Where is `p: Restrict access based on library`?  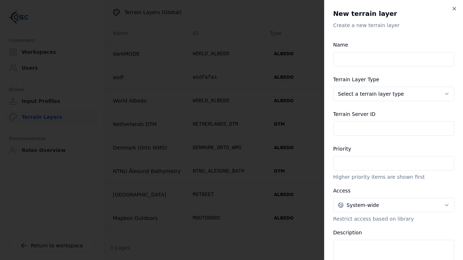
p: Restrict access based on library is located at coordinates (394, 219).